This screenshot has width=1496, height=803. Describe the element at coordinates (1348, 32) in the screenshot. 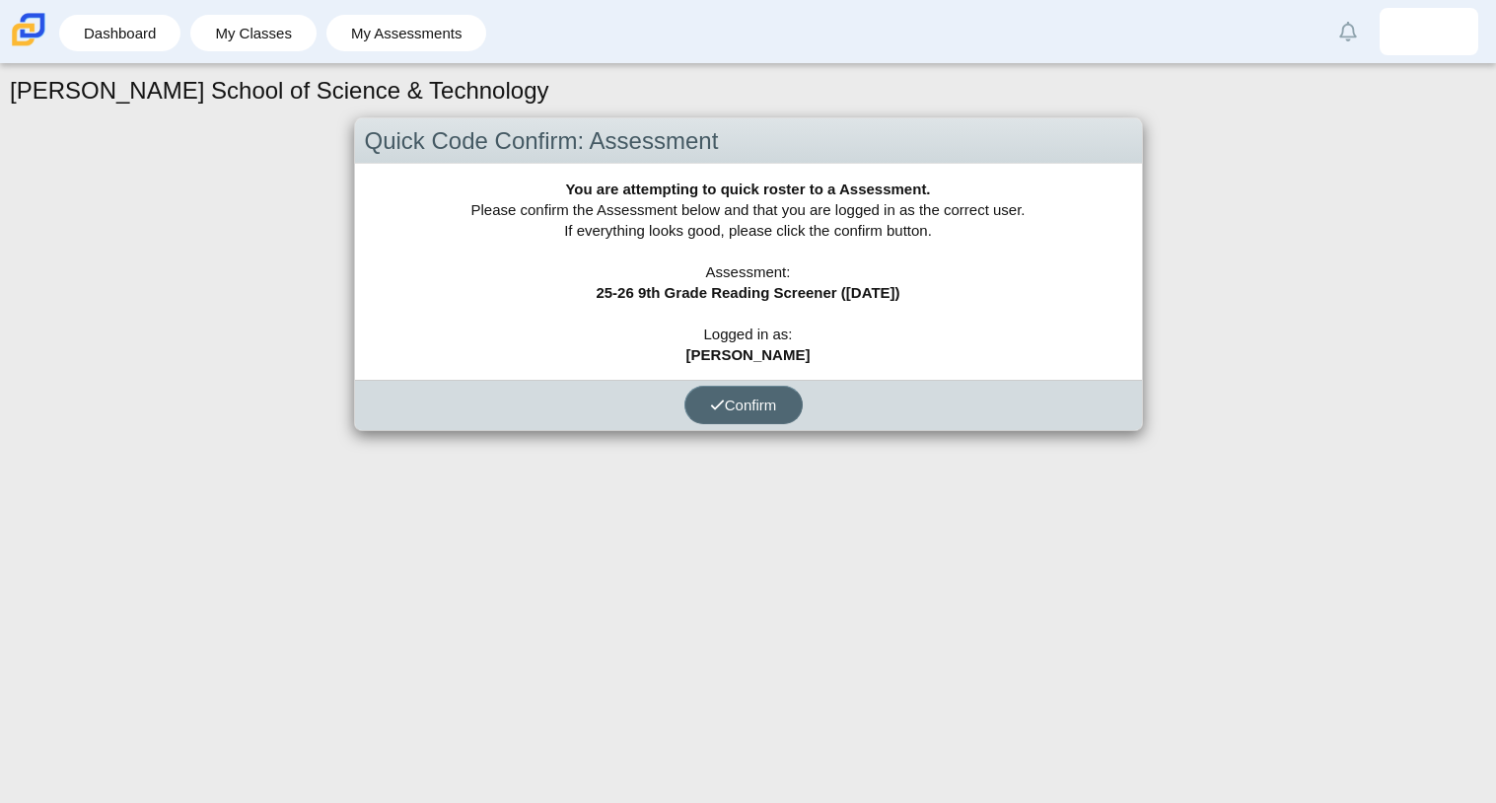

I see `a: Alerts` at that location.